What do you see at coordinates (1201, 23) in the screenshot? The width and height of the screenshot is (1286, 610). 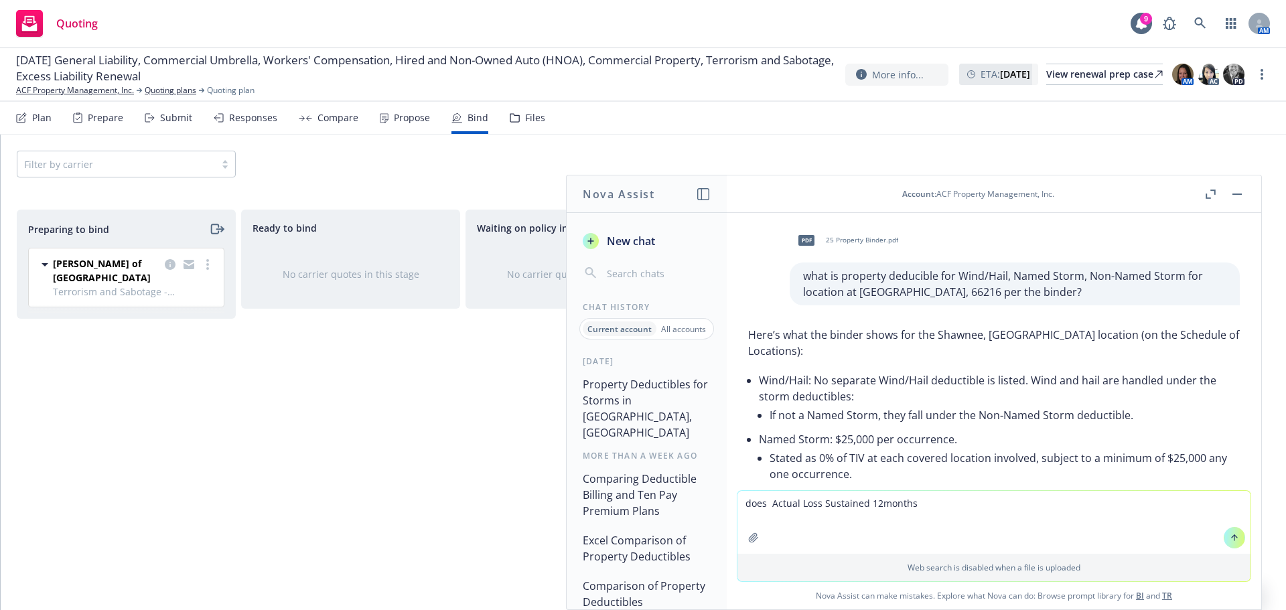 I see `a: Search` at bounding box center [1201, 23].